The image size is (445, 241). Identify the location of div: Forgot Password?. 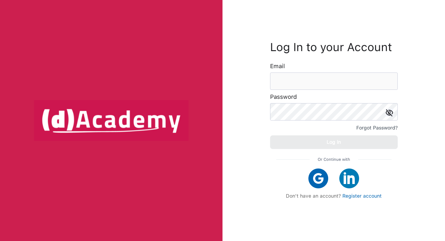
(377, 128).